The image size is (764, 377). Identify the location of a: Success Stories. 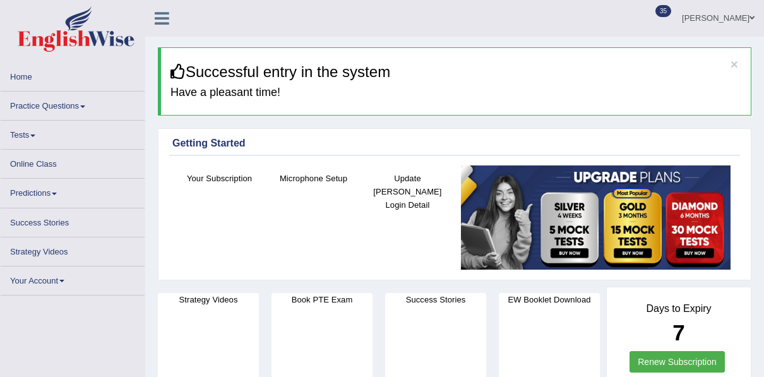
(73, 220).